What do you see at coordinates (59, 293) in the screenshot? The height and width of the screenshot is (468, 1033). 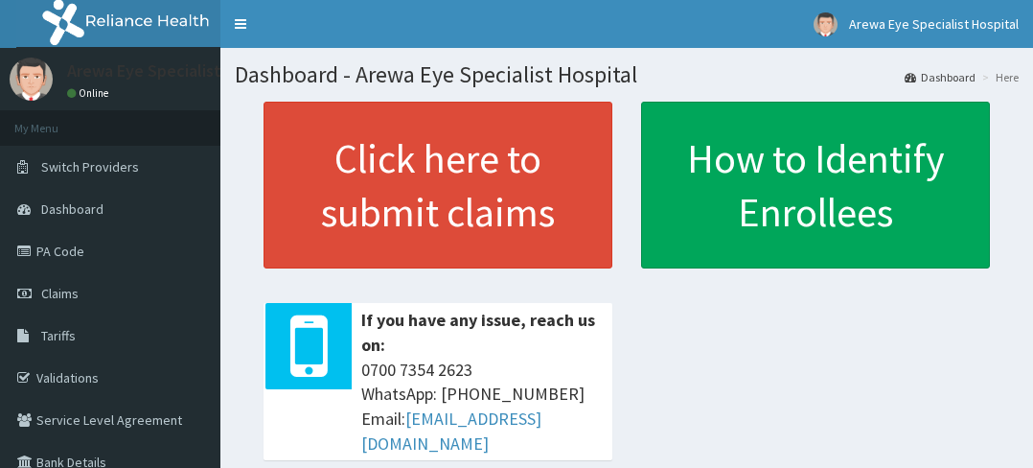 I see `span: Claims` at bounding box center [59, 293].